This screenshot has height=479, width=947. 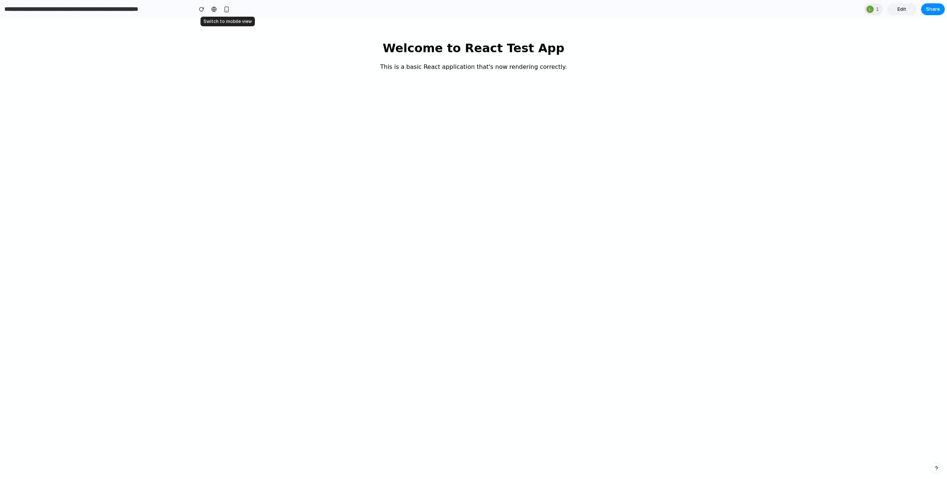 What do you see at coordinates (933, 9) in the screenshot?
I see `span: Share` at bounding box center [933, 9].